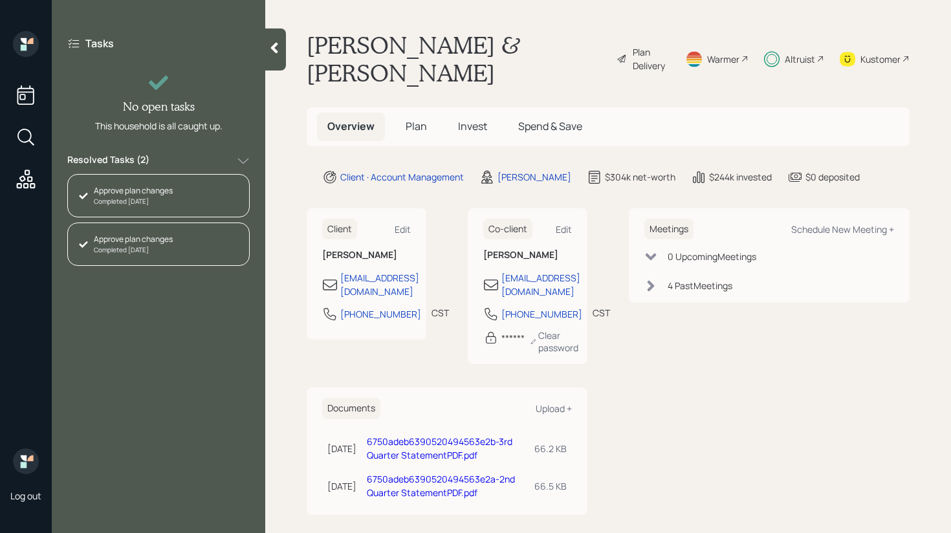 This screenshot has width=951, height=533. I want to click on div: $304k net-worth, so click(640, 177).